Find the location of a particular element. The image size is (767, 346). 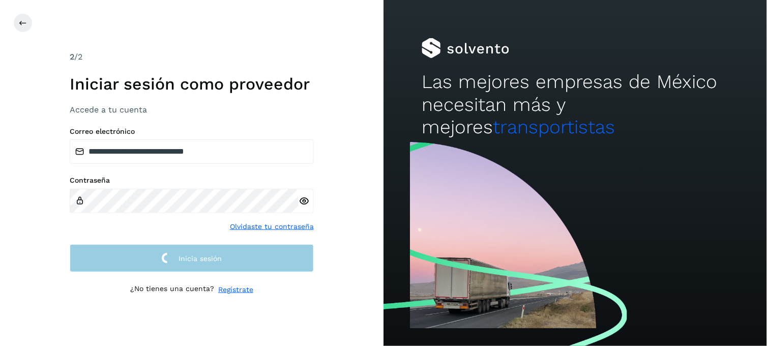

a: Olvidaste tu contraseña is located at coordinates (272, 226).